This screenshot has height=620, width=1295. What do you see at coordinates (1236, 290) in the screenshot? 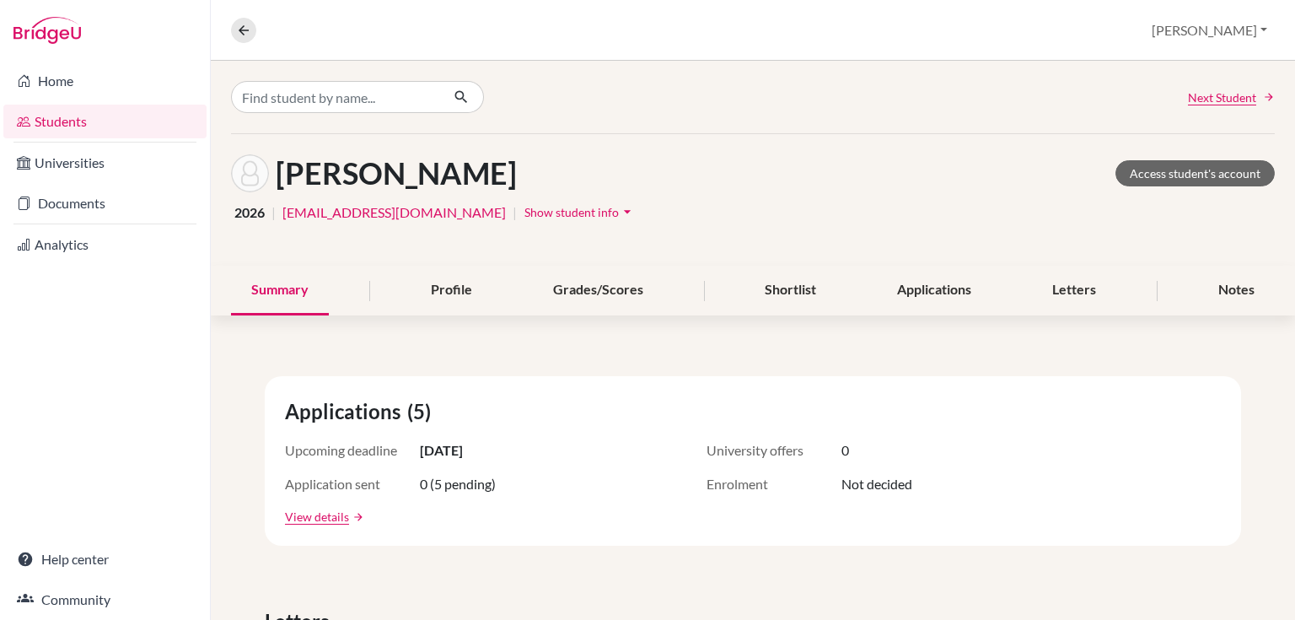
I see `div: Notes` at bounding box center [1236, 290].